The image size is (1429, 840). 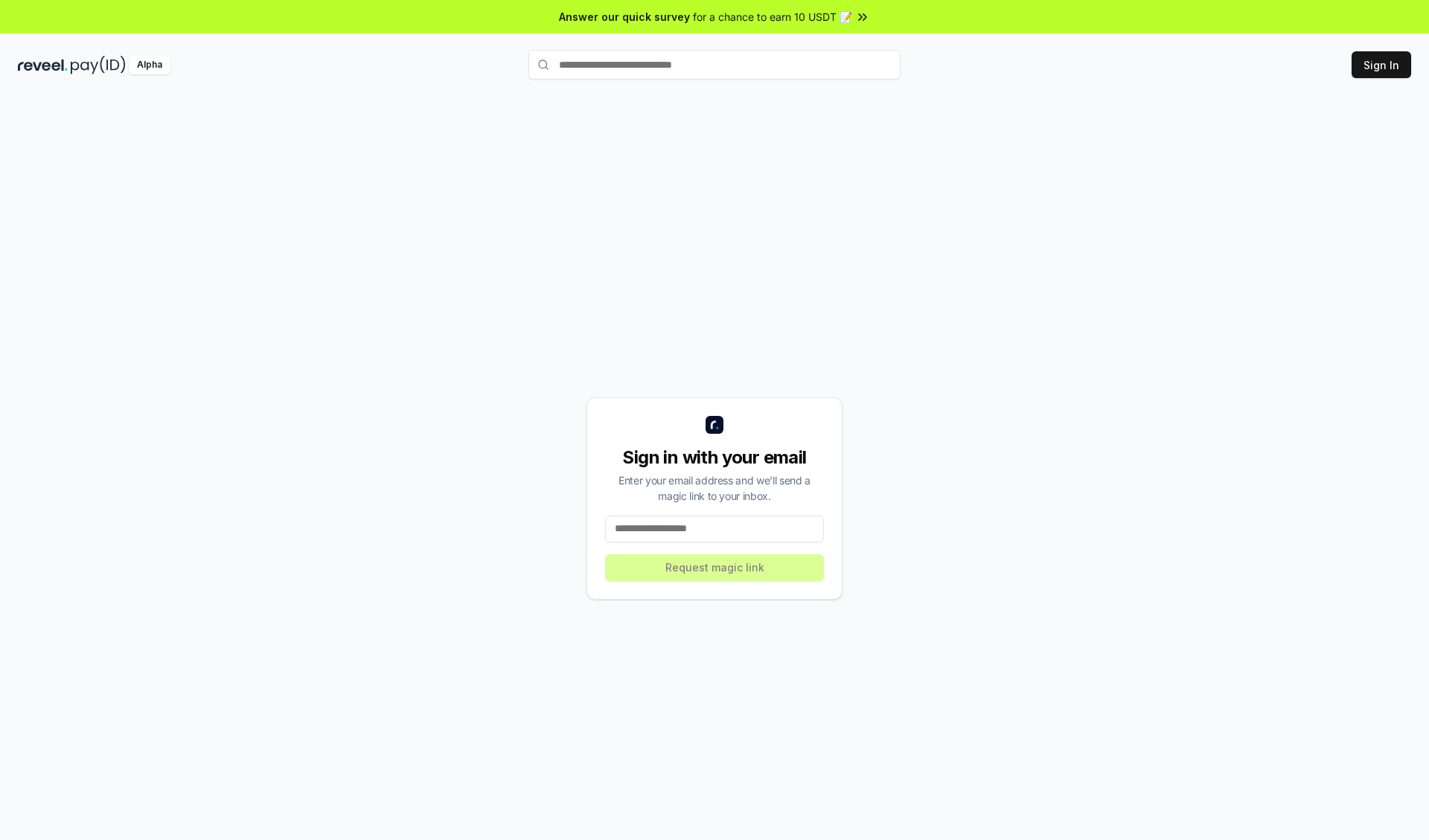 I want to click on div: Enter your email address and we’ll send a magic link to your inbox., so click(x=714, y=488).